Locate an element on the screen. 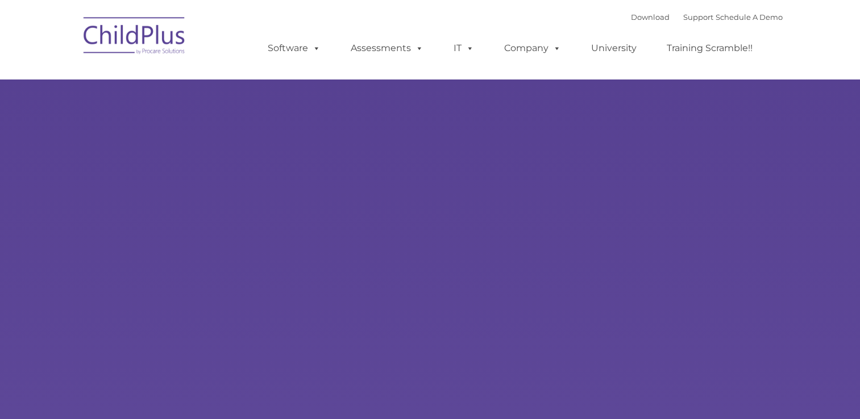  a: Training Scramble!! is located at coordinates (709, 48).